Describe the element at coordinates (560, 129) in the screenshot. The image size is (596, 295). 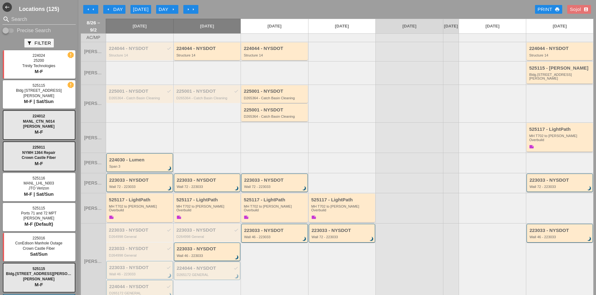
I see `div: 525117 - LightPath` at that location.